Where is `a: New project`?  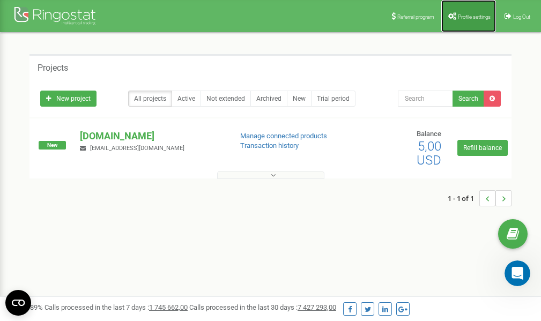 a: New project is located at coordinates (68, 99).